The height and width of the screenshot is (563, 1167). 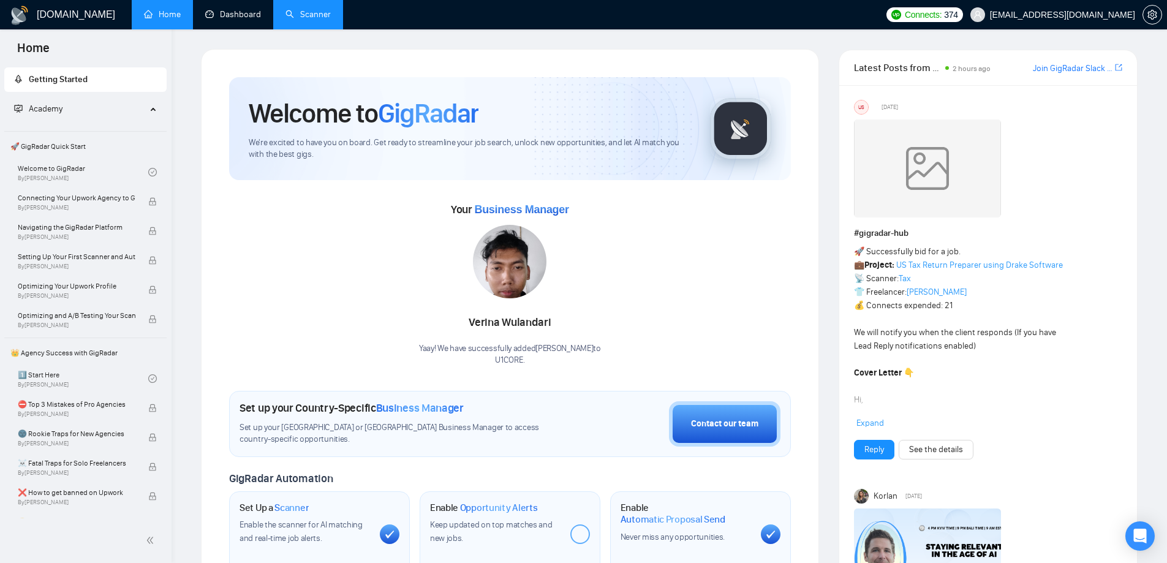 What do you see at coordinates (77, 286) in the screenshot?
I see `span: Optimizing Your Upwork Profile` at bounding box center [77, 286].